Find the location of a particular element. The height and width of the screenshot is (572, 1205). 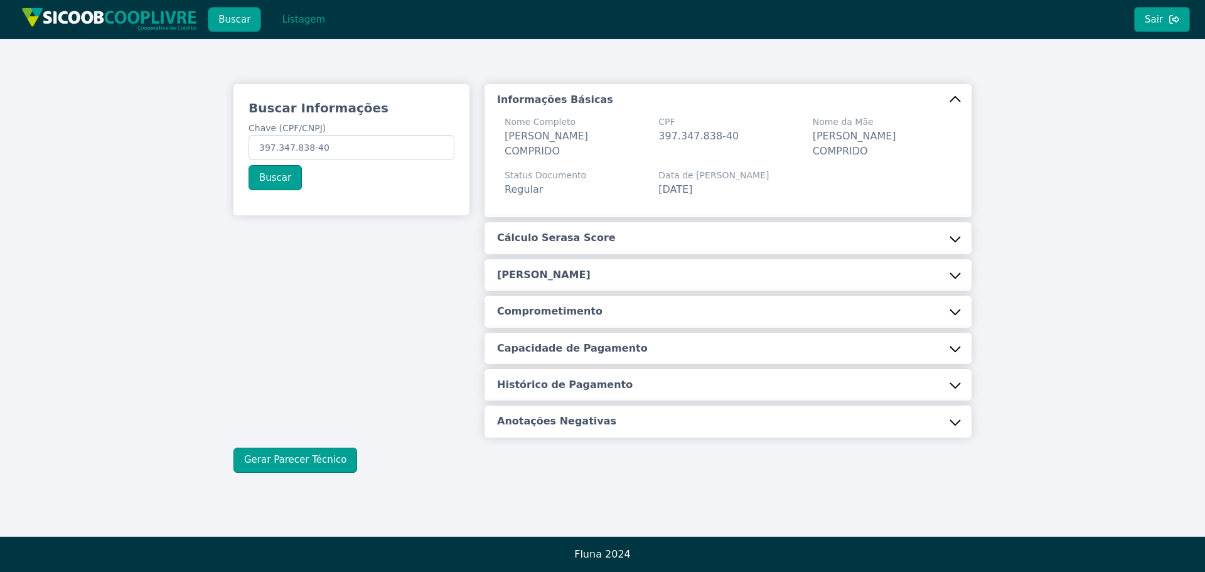

input: Chave (CPF/CNPJ) is located at coordinates (352, 148).